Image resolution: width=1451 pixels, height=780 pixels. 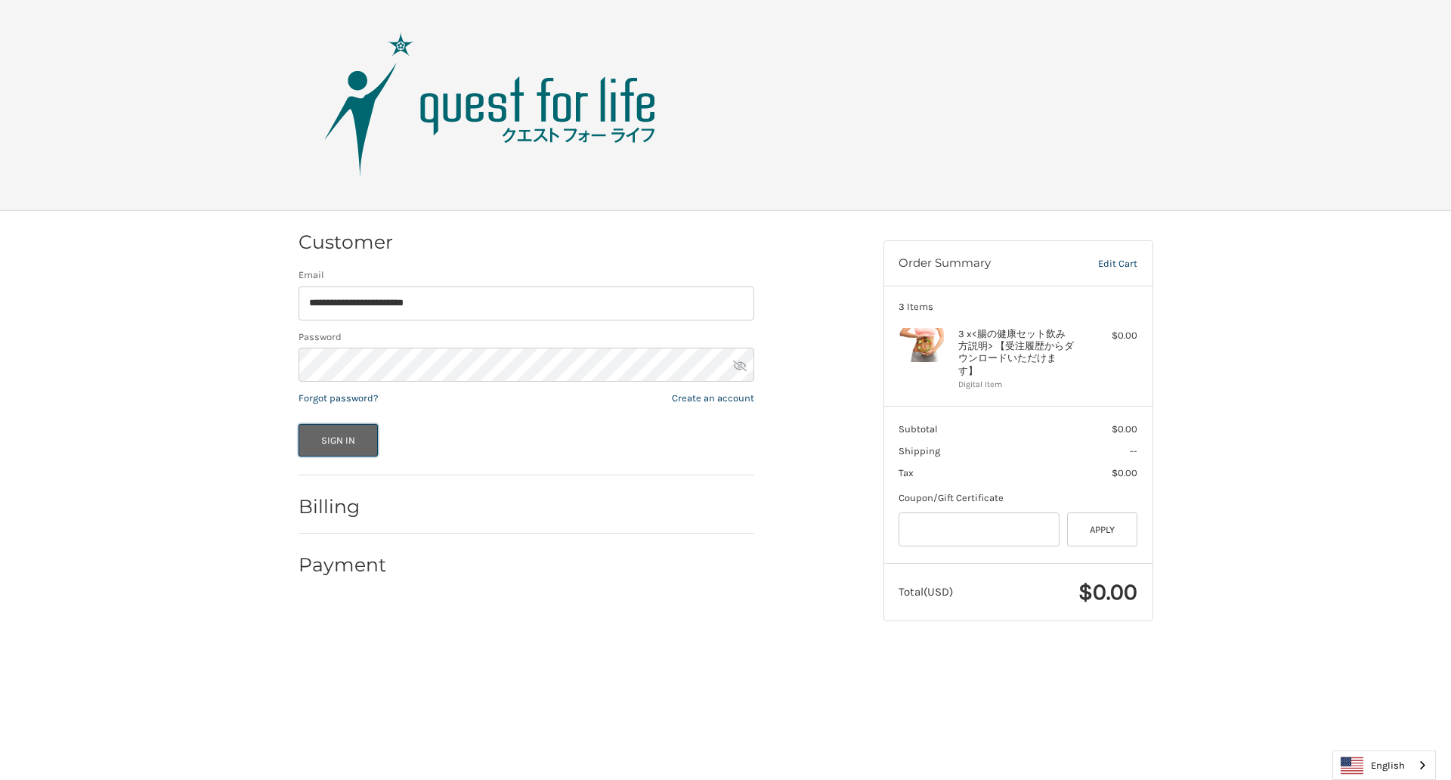 What do you see at coordinates (906, 472) in the screenshot?
I see `span: Tax` at bounding box center [906, 472].